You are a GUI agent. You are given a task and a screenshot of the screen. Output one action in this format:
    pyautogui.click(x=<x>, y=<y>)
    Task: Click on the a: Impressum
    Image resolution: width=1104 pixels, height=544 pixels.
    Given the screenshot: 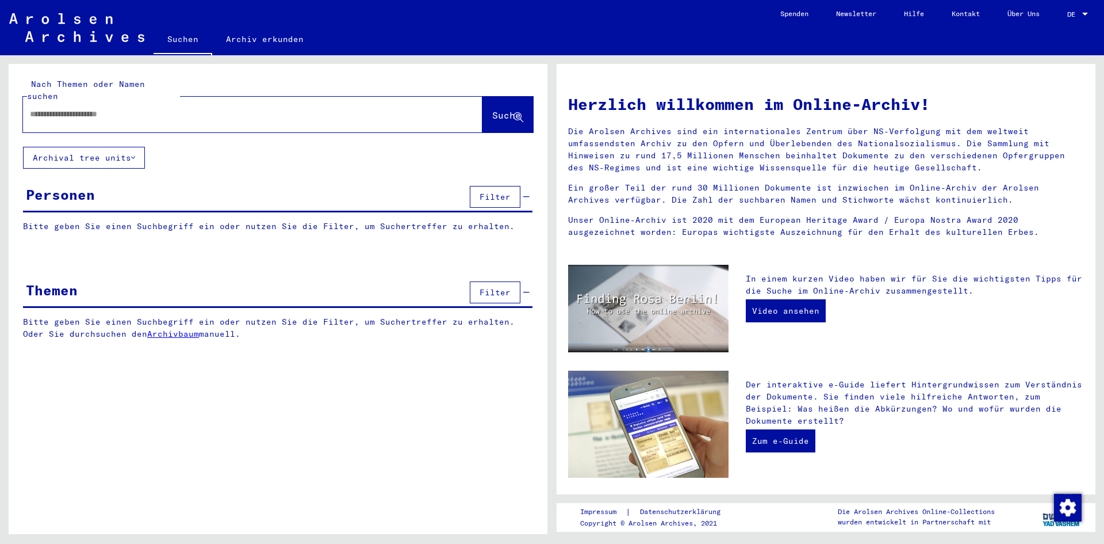 What is the action you would take?
    pyautogui.click(x=603, y=511)
    